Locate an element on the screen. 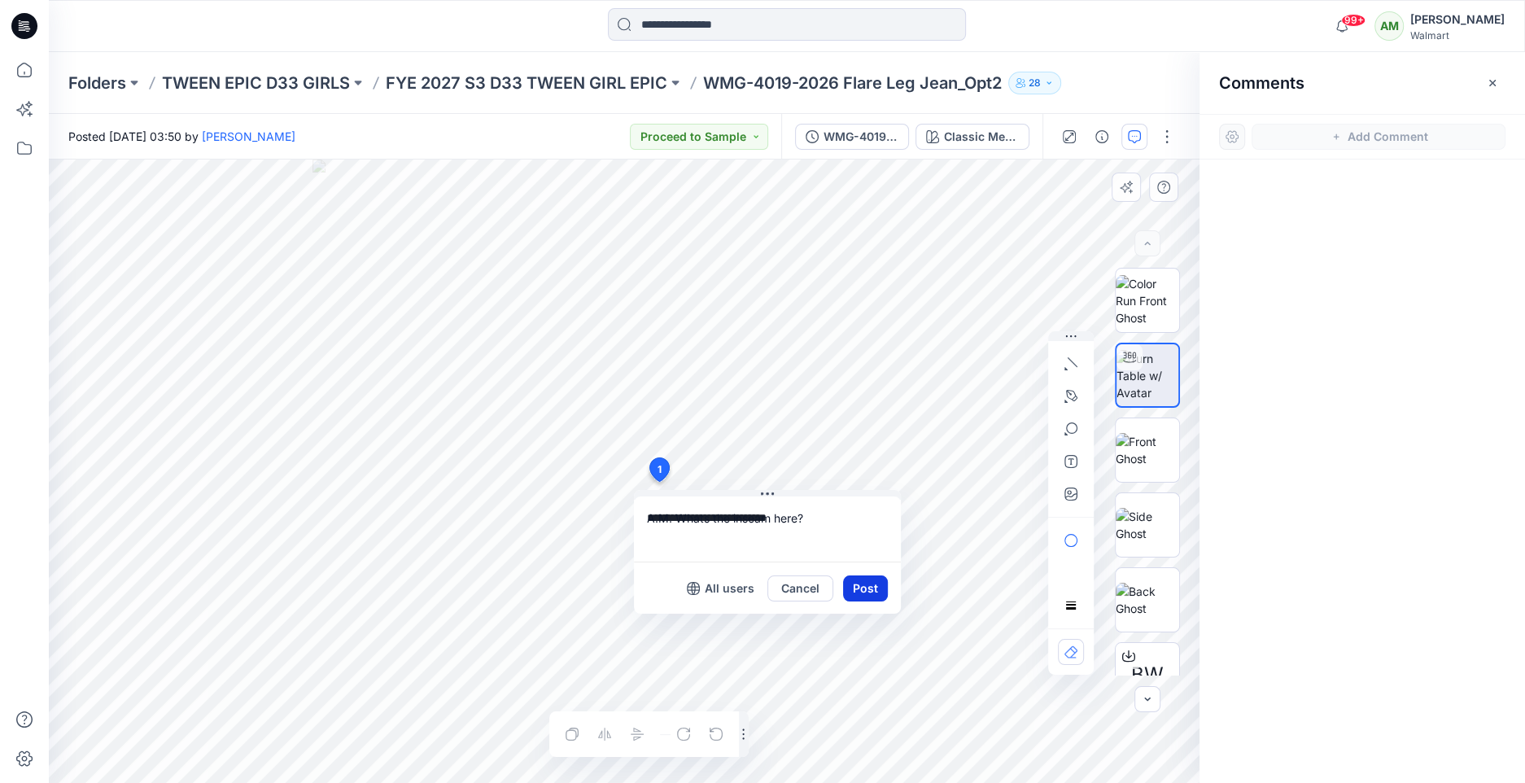 This screenshot has height=783, width=1525. p: 28 is located at coordinates (1034, 83).